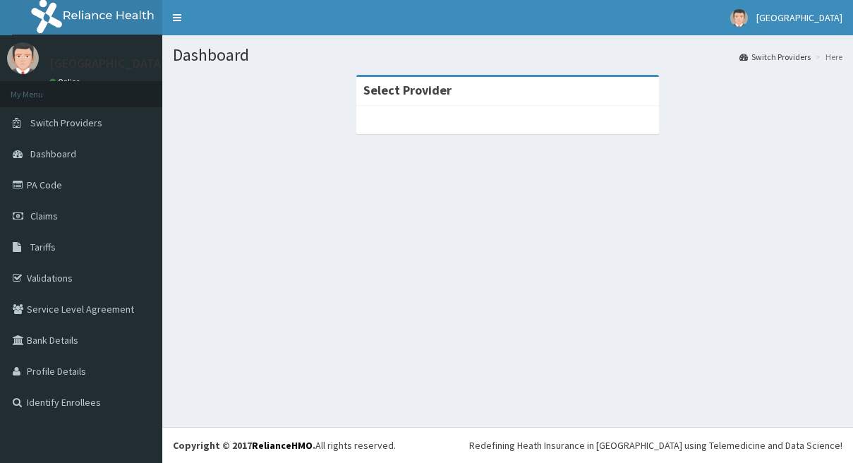 The height and width of the screenshot is (463, 853). What do you see at coordinates (44, 216) in the screenshot?
I see `span: Claims` at bounding box center [44, 216].